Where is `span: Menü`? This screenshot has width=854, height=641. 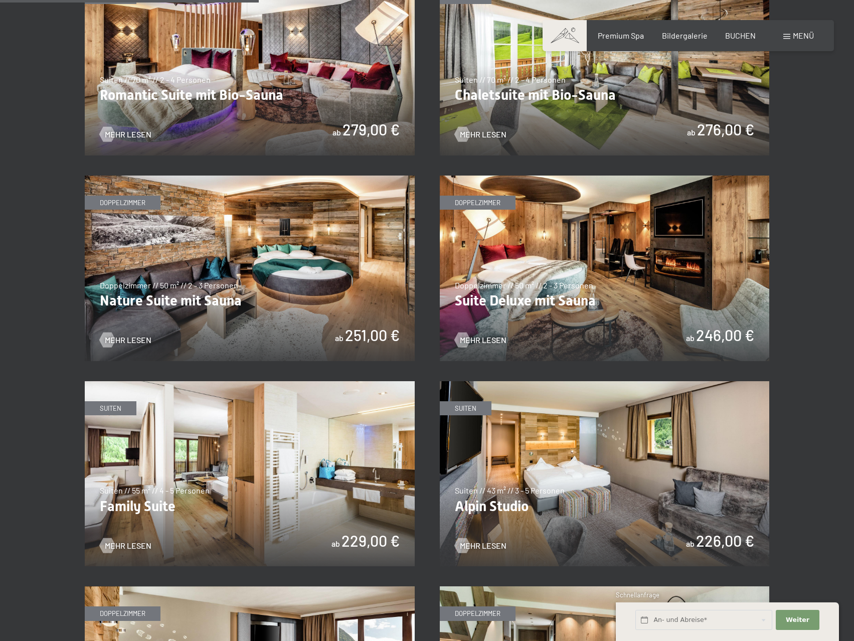
span: Menü is located at coordinates (803, 35).